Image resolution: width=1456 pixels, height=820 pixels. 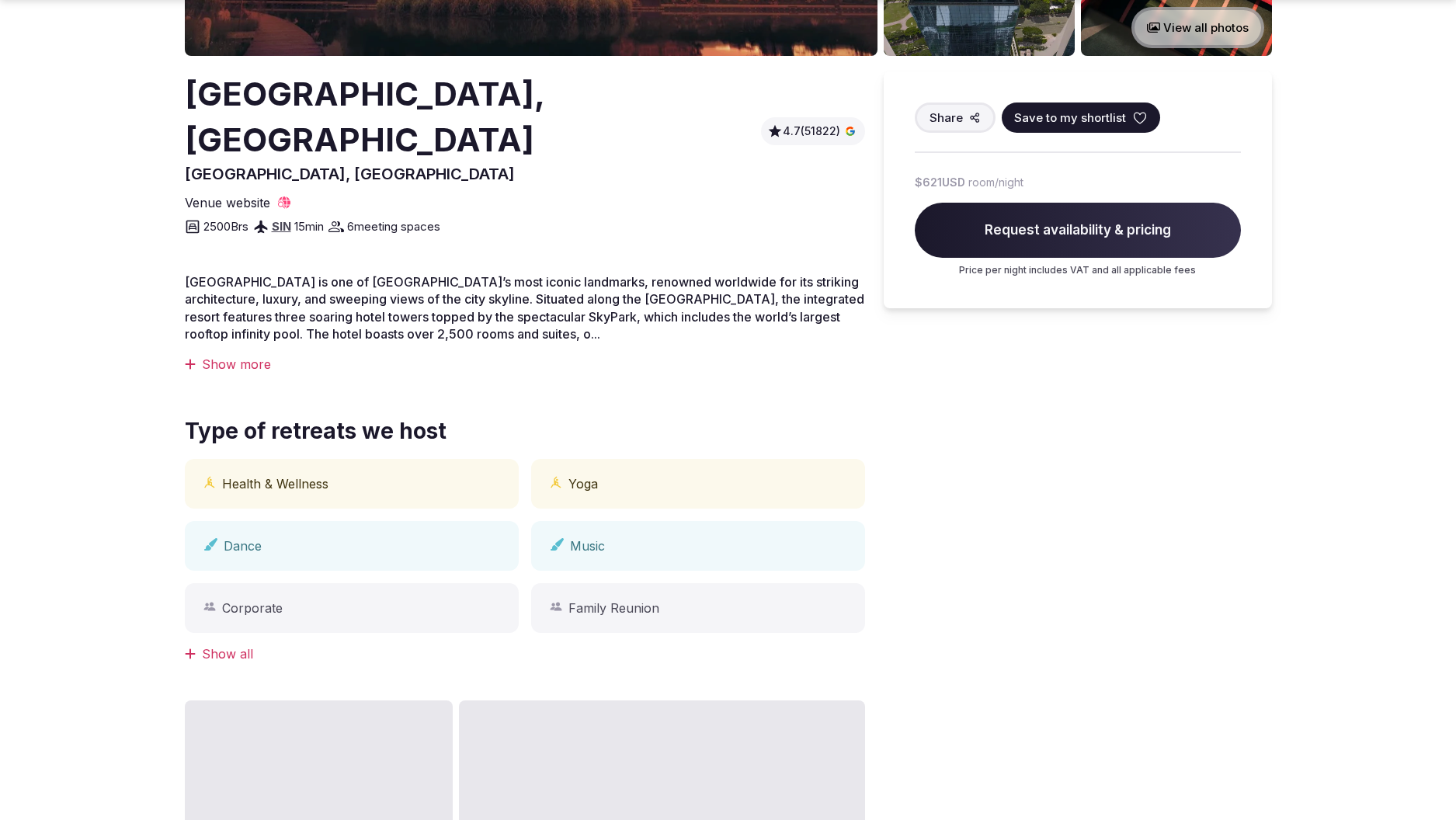 I want to click on a: Venue website, so click(x=239, y=203).